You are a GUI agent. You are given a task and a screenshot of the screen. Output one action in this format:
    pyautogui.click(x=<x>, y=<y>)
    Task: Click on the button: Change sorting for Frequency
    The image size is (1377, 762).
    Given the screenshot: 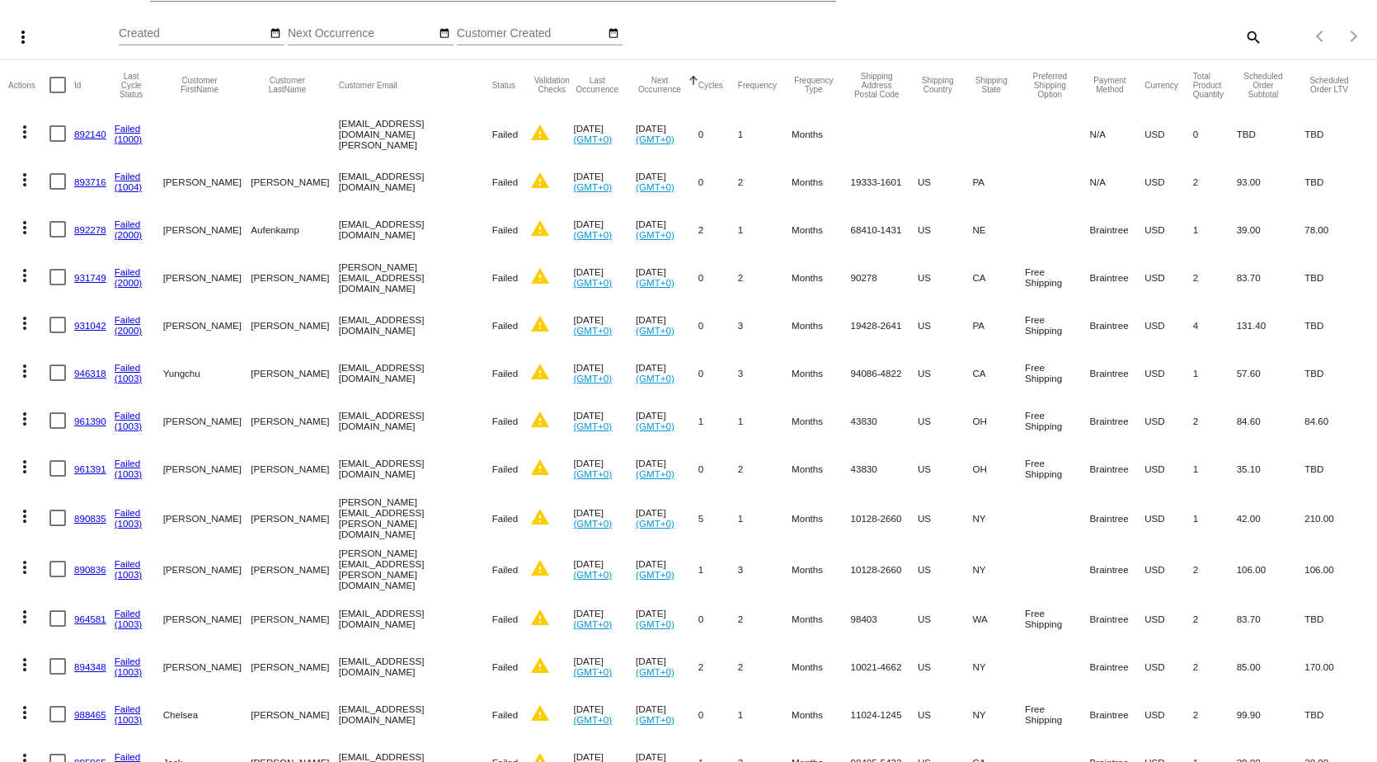 What is the action you would take?
    pyautogui.click(x=757, y=85)
    